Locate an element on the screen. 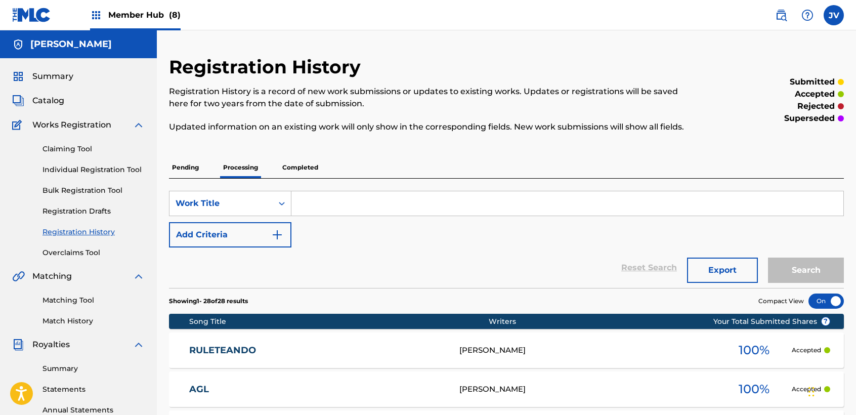 The width and height of the screenshot is (856, 415). a: CatalogCatalog is located at coordinates (38, 101).